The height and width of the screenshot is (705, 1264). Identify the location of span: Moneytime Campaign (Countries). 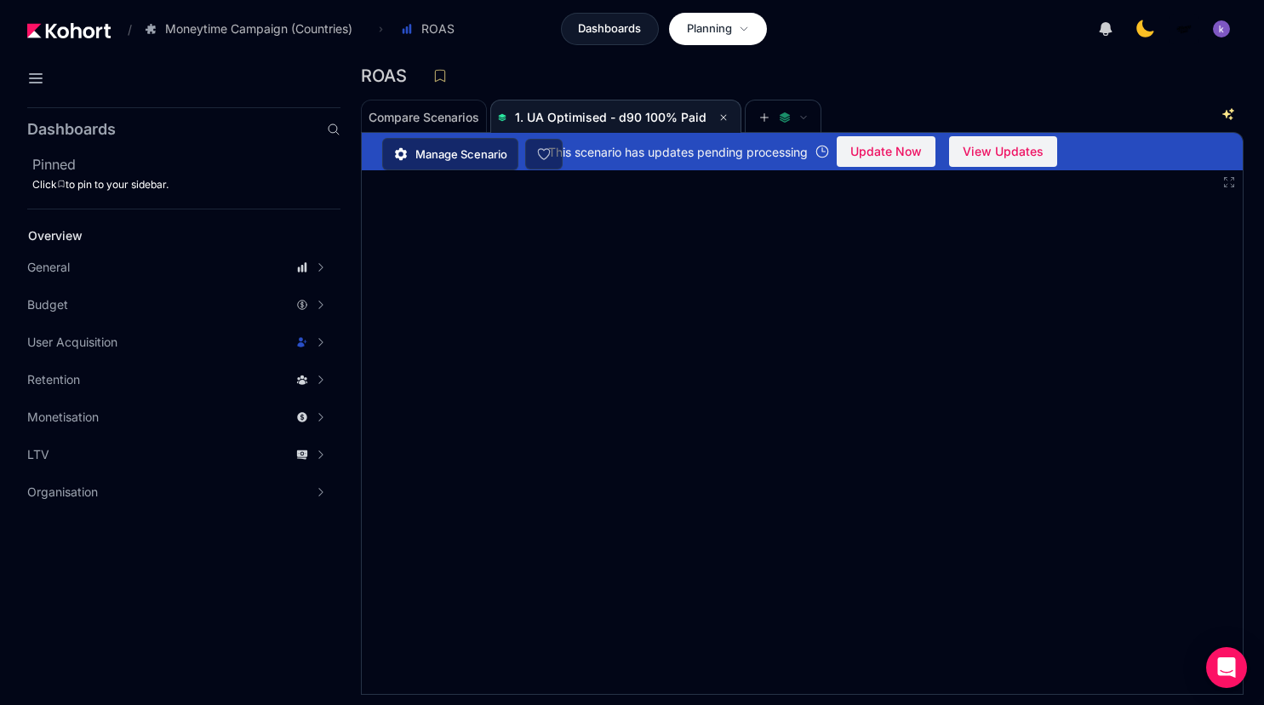
(259, 29).